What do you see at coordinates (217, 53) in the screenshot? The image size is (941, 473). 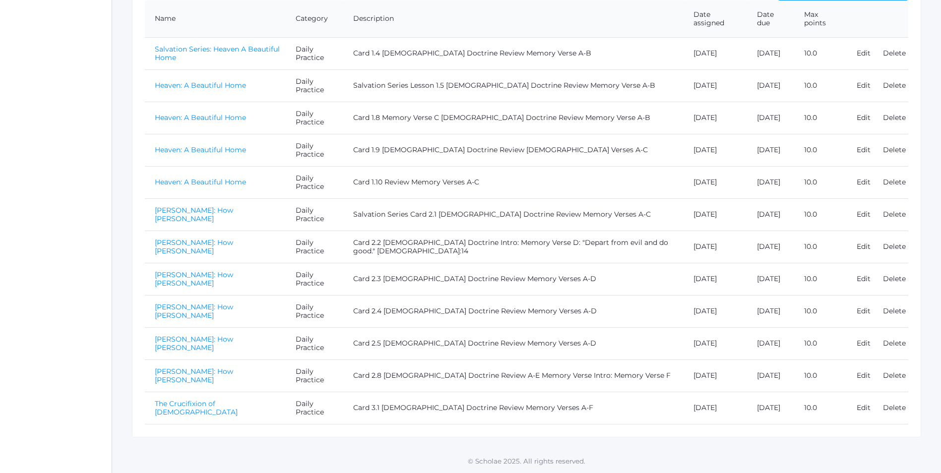 I see `a: Salvation Series: Heaven A Beautiful Home` at bounding box center [217, 53].